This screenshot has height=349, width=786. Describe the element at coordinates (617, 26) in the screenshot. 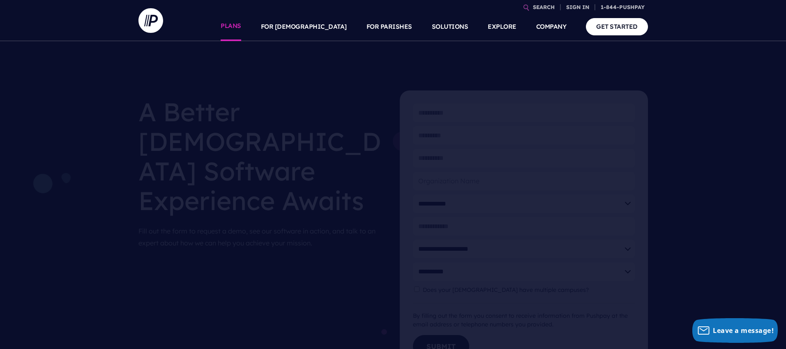

I see `a: GET STARTED` at that location.